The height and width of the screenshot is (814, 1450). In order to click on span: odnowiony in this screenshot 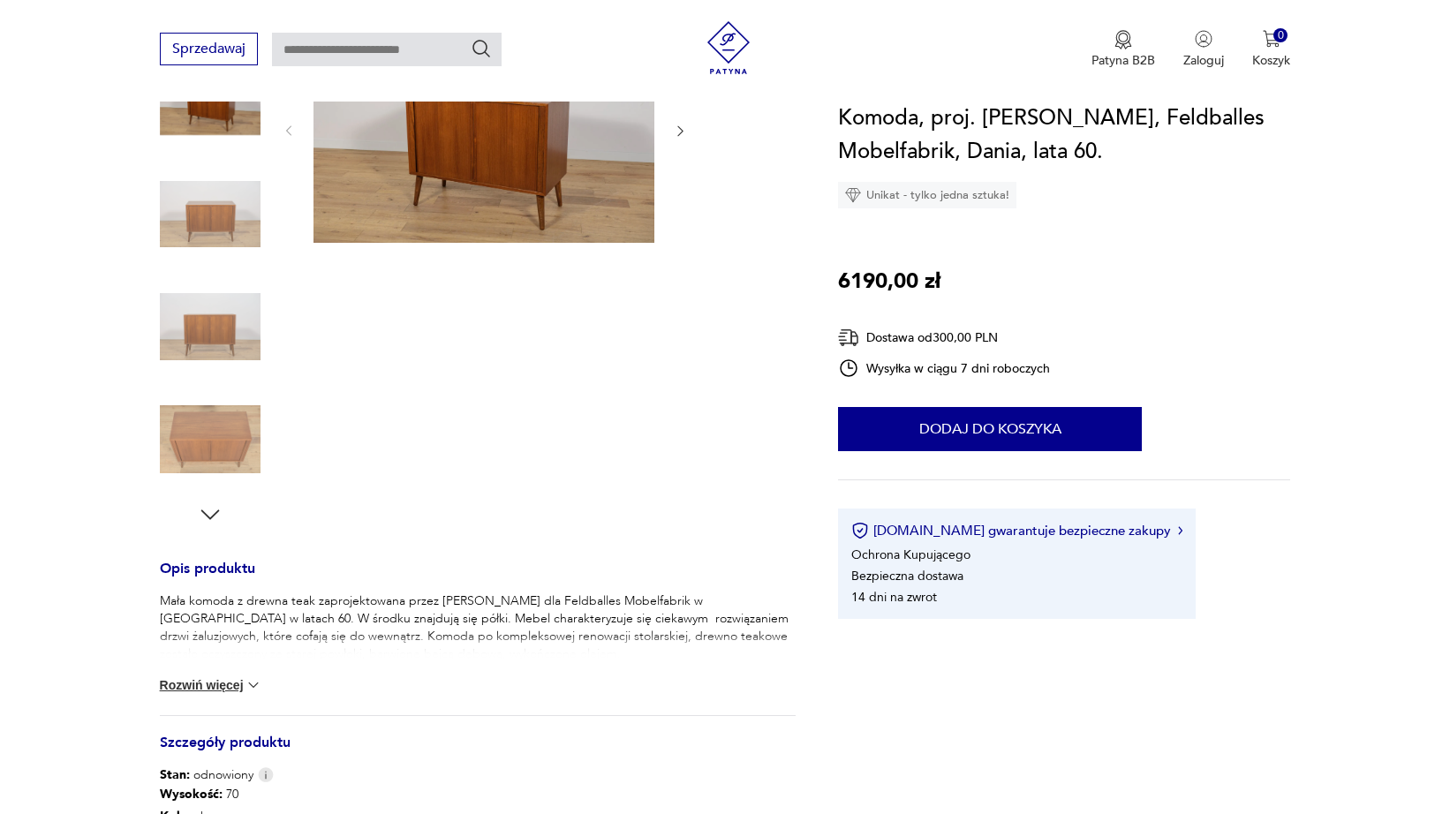, I will do `click(207, 775)`.